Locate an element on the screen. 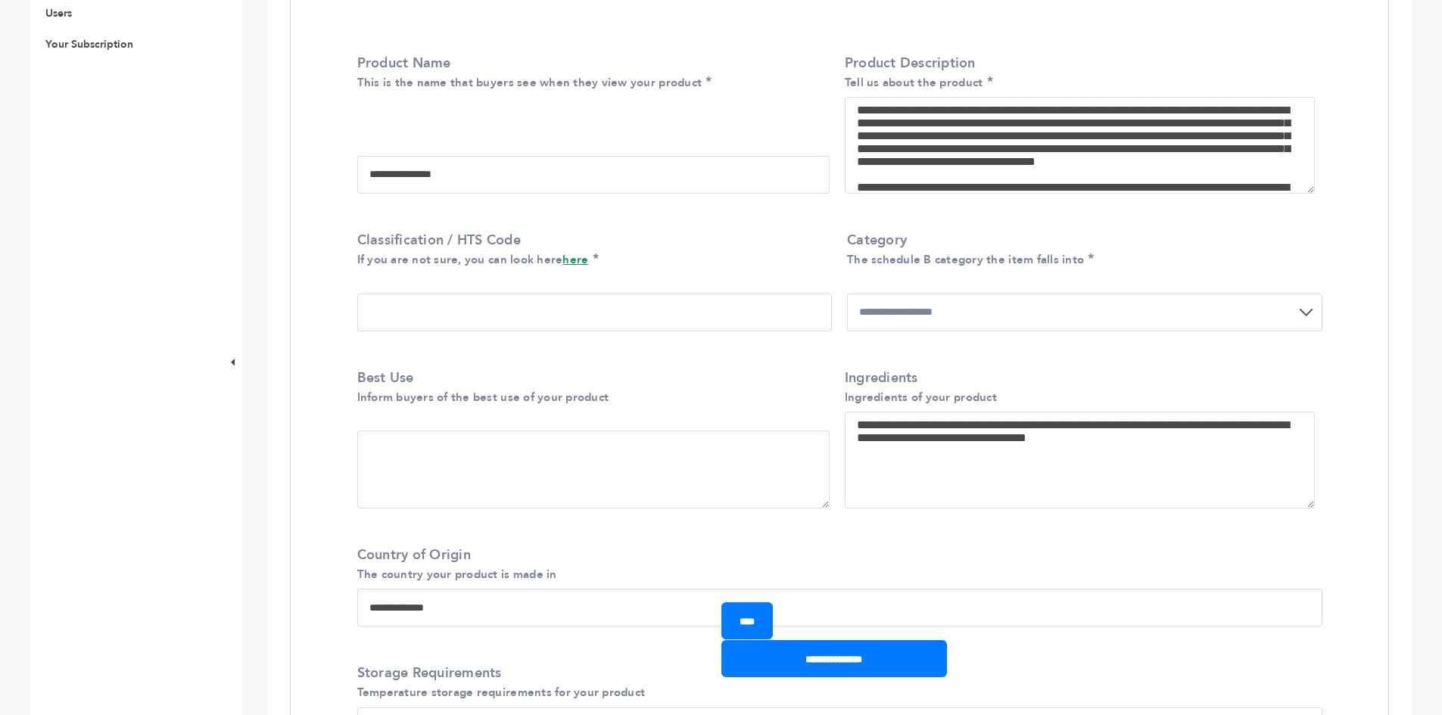 The height and width of the screenshot is (715, 1442). small: Ingredients of your product is located at coordinates (920, 397).